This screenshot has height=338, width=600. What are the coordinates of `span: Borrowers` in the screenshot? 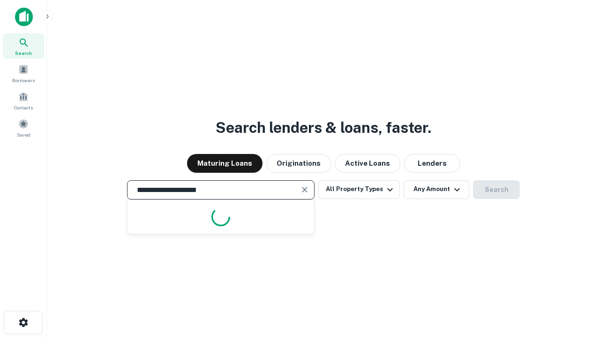 It's located at (23, 80).